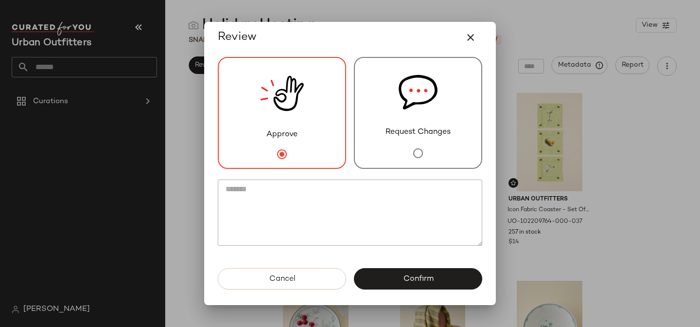 The width and height of the screenshot is (700, 327). Describe the element at coordinates (281, 279) in the screenshot. I see `span: Cancel` at that location.